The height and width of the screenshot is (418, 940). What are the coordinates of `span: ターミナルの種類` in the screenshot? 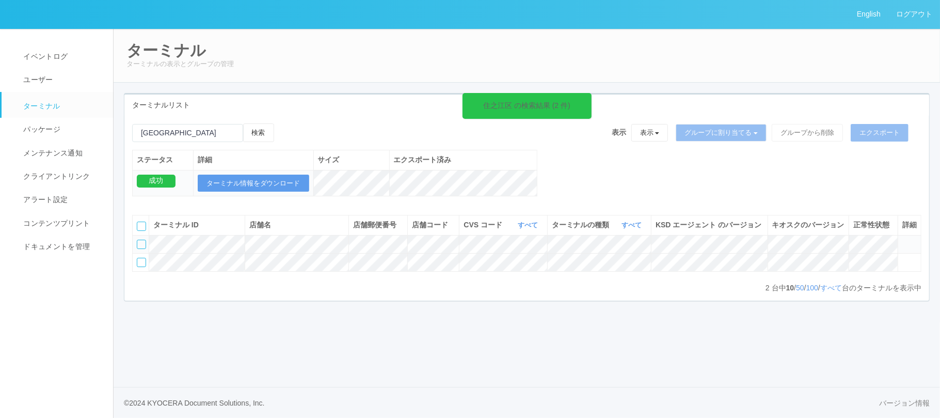 It's located at (582, 225).